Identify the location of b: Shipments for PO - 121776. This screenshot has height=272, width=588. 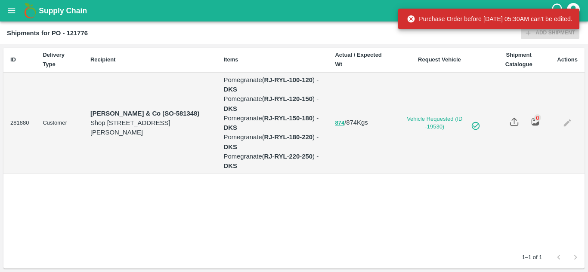
(47, 33).